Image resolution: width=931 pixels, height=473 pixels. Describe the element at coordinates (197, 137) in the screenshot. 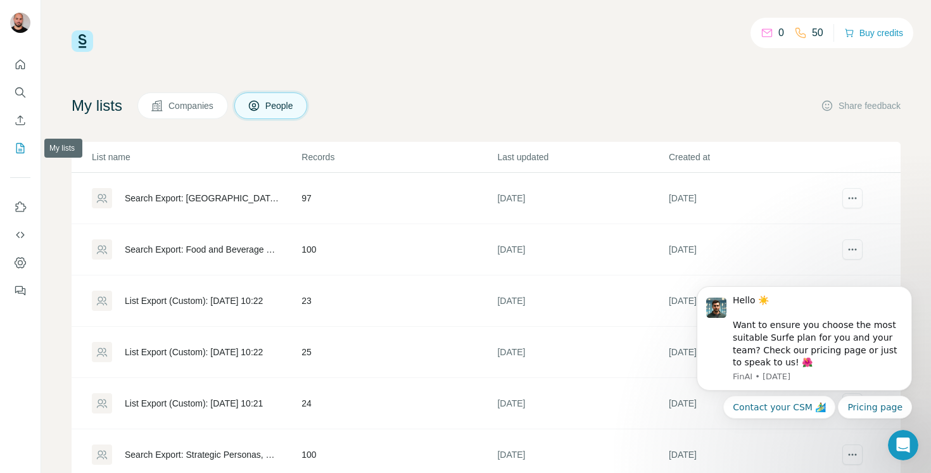

I see `button: Quick reply: Pricing page` at that location.